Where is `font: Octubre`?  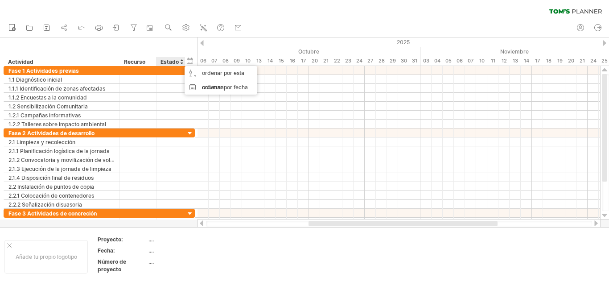 font: Octubre is located at coordinates (308, 51).